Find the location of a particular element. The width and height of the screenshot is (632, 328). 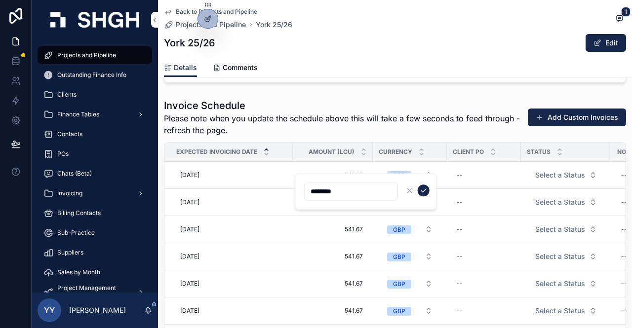

span: York 25/26 is located at coordinates (274, 25).